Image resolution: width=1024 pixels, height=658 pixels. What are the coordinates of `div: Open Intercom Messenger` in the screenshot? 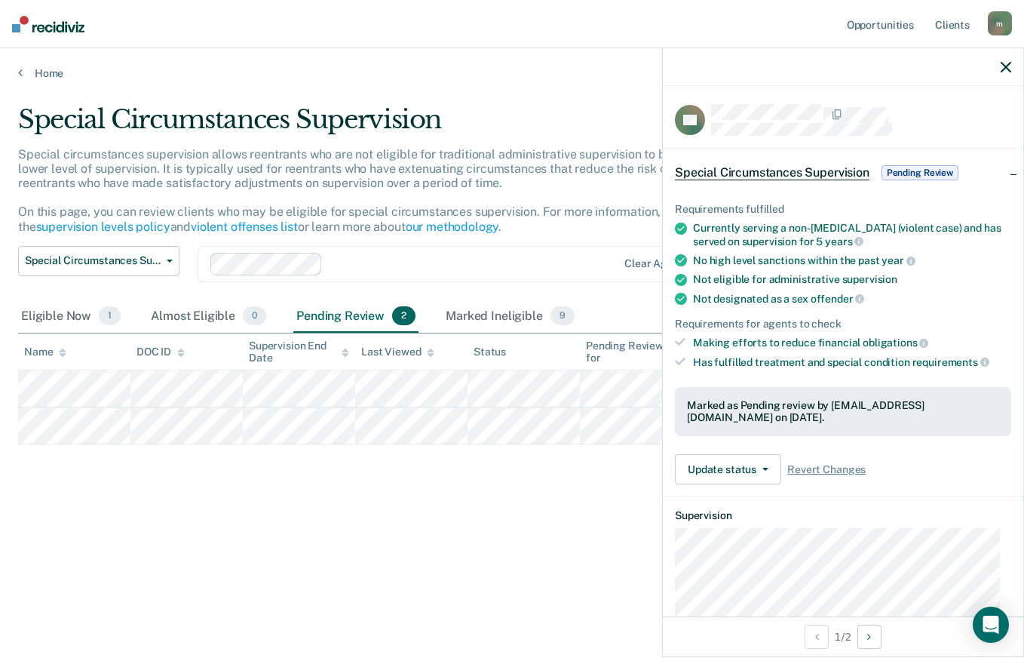 It's located at (991, 624).